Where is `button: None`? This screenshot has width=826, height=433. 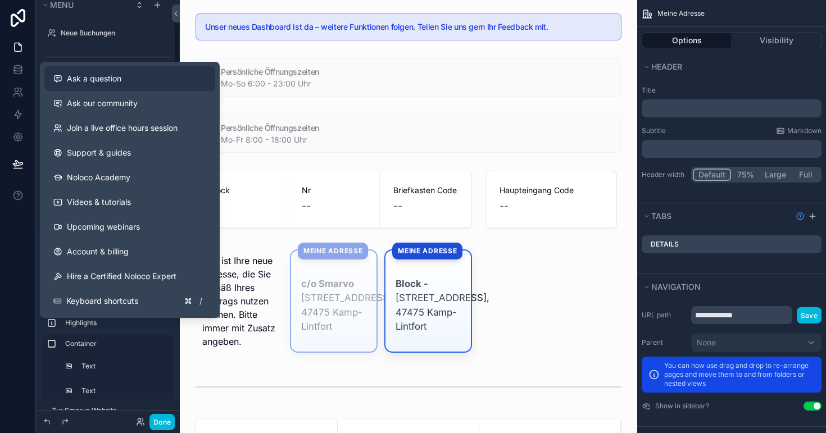 button: None is located at coordinates (756, 343).